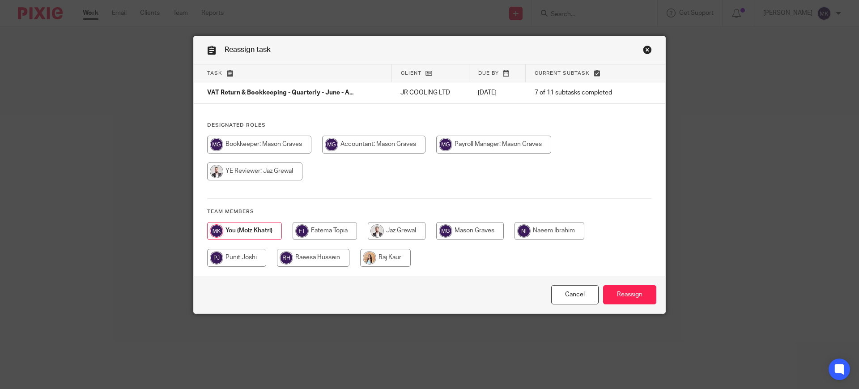  What do you see at coordinates (215, 73) in the screenshot?
I see `span: Task` at bounding box center [215, 73].